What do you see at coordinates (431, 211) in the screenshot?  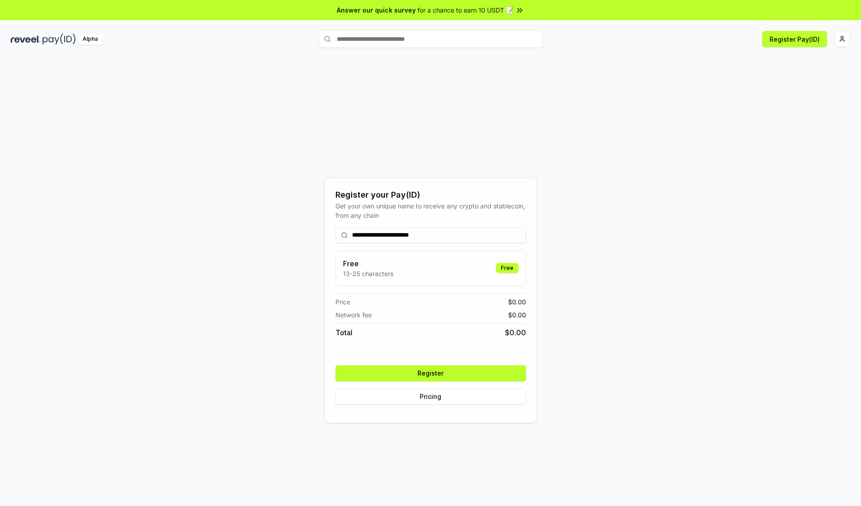 I see `div: Get your own unique name to receive any crypto and stablecoin, from any chain` at bounding box center [431, 211].